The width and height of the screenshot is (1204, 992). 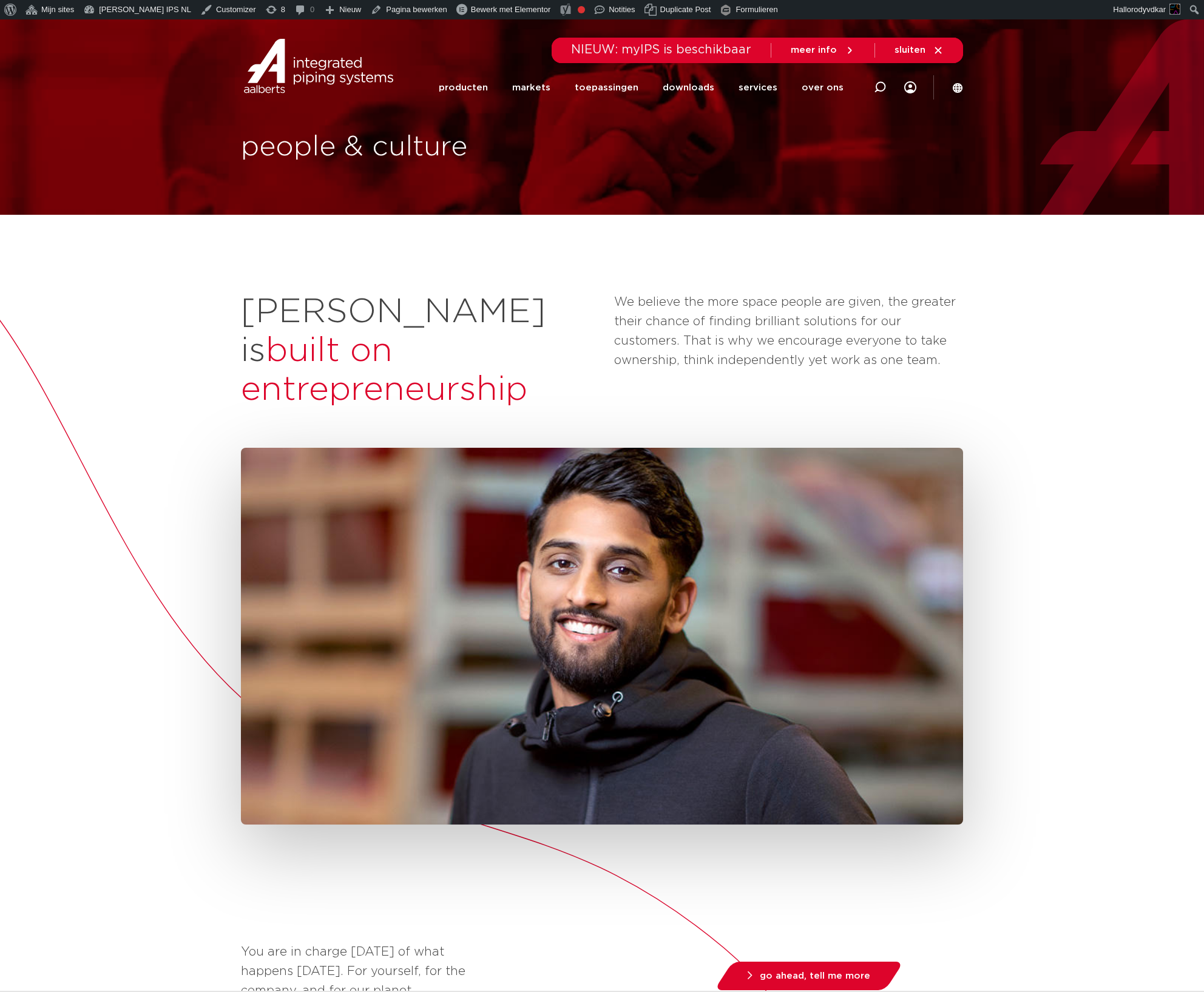 I want to click on a: services, so click(x=758, y=87).